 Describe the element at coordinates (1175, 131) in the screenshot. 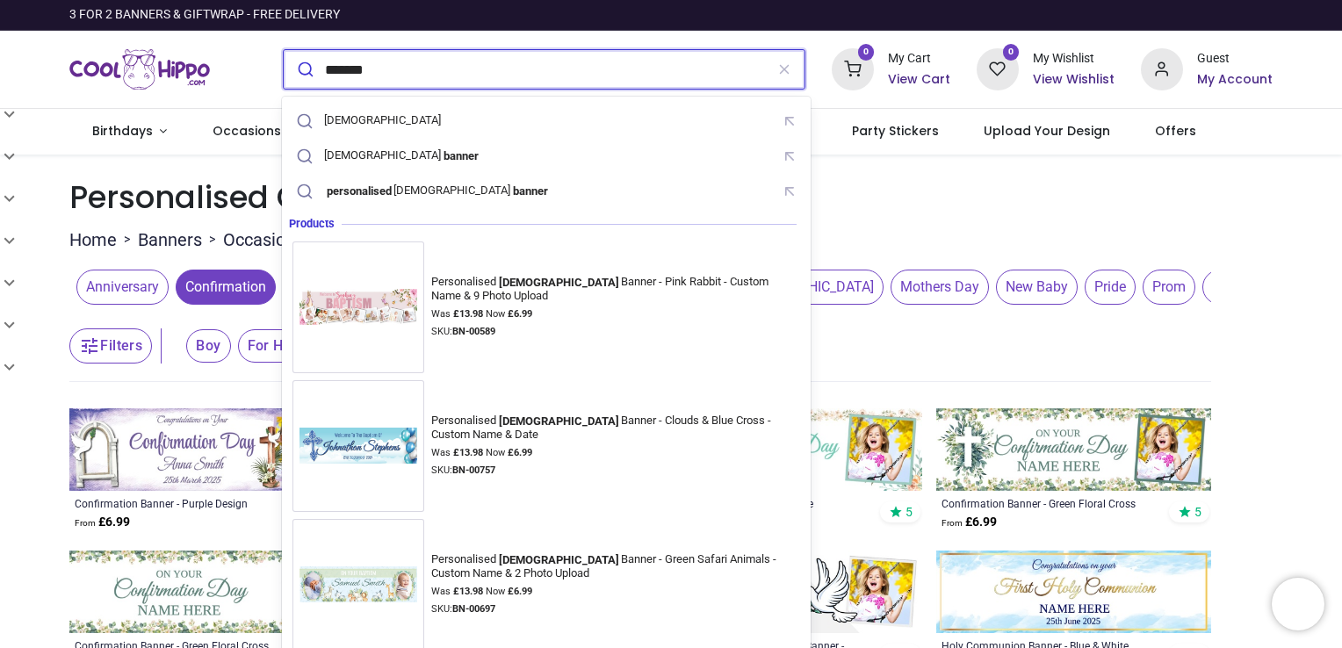

I see `span: Offers` at that location.